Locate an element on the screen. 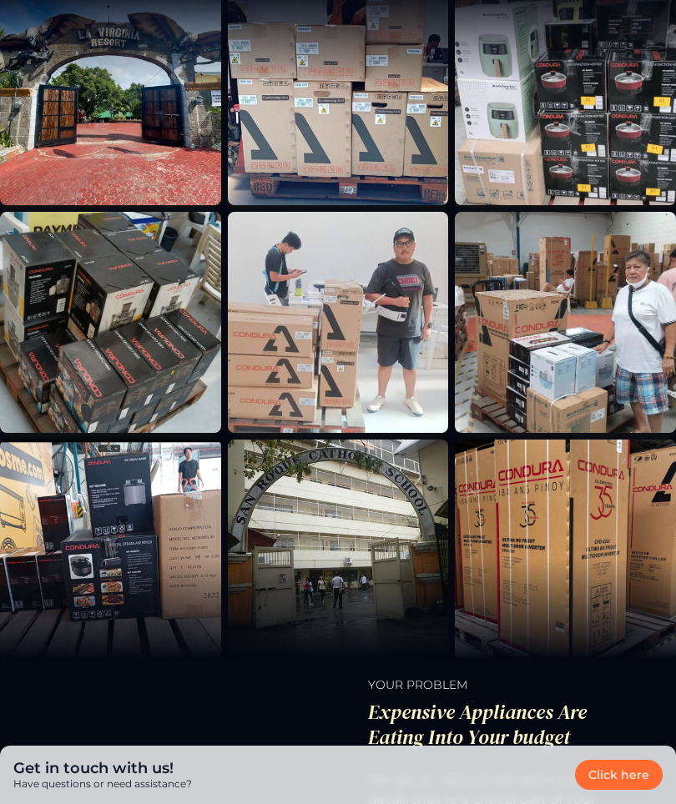 The height and width of the screenshot is (804, 676). div: Minimize live chat window is located at coordinates (294, 28).